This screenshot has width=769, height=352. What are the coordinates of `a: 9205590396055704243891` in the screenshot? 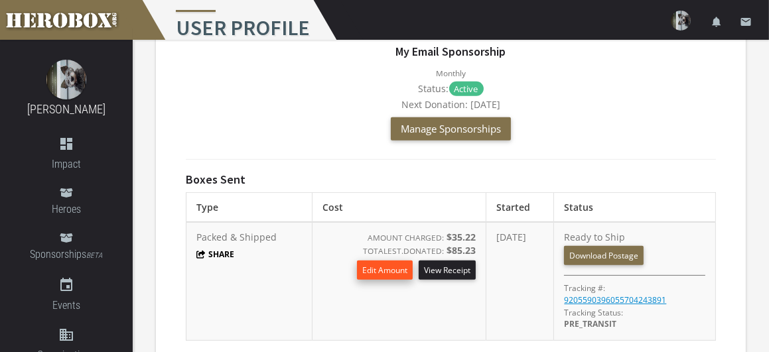 It's located at (615, 300).